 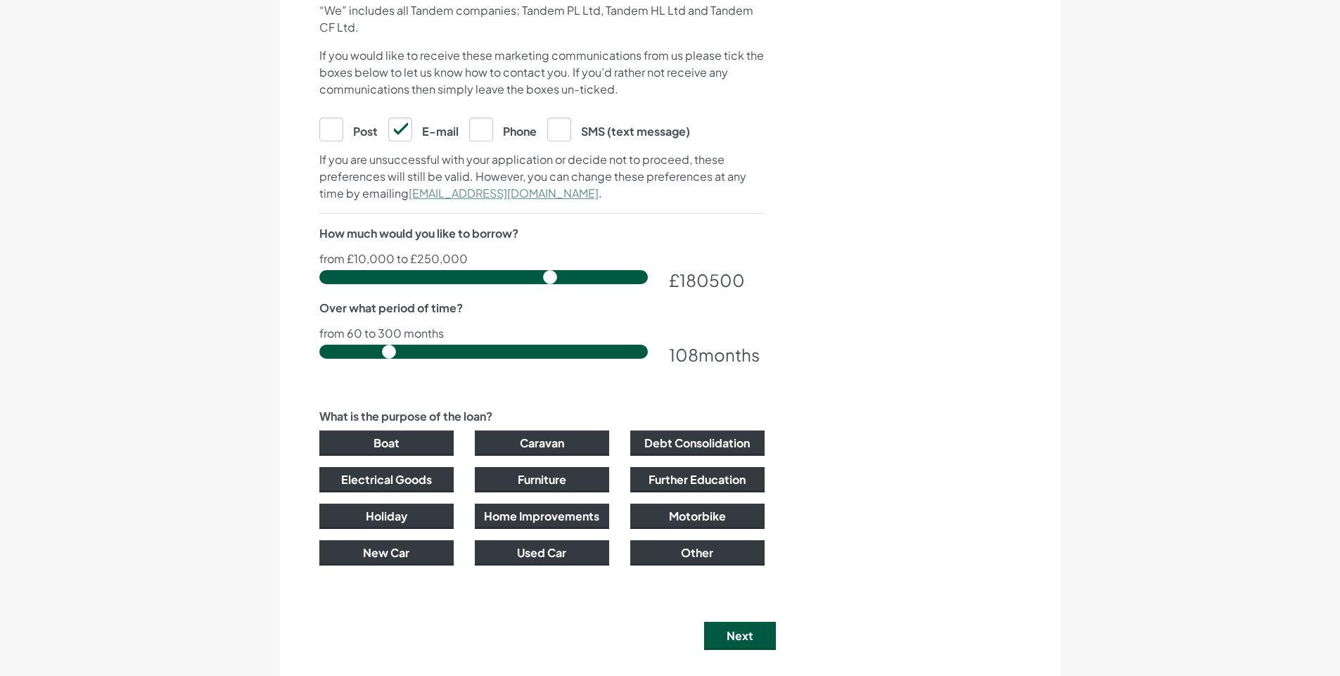 What do you see at coordinates (740, 636) in the screenshot?
I see `button: Next` at bounding box center [740, 636].